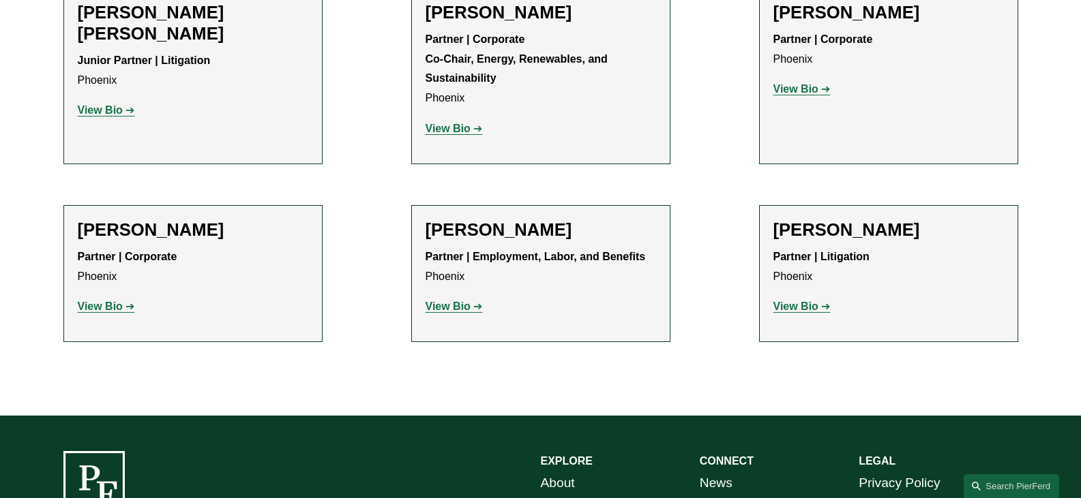  Describe the element at coordinates (726, 461) in the screenshot. I see `strong: CONNECT` at that location.